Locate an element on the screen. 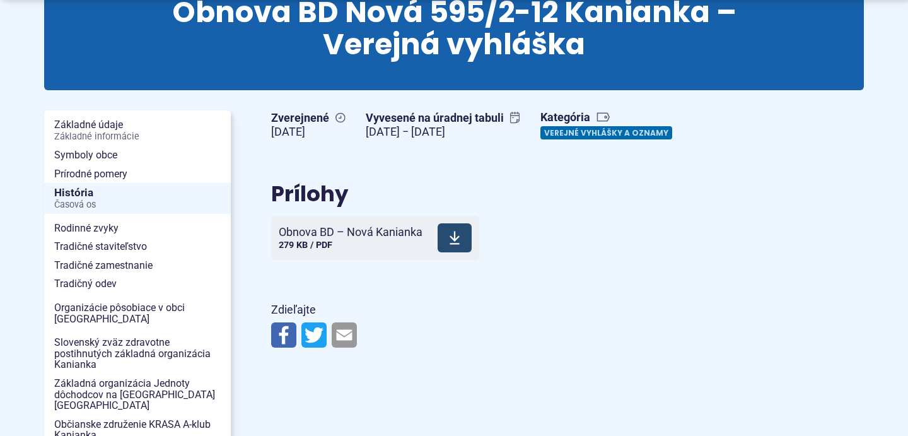 The height and width of the screenshot is (436, 908). a: Slovenský zväz zdravotne postihnutých základná organizácia Kanianka is located at coordinates (137, 353).